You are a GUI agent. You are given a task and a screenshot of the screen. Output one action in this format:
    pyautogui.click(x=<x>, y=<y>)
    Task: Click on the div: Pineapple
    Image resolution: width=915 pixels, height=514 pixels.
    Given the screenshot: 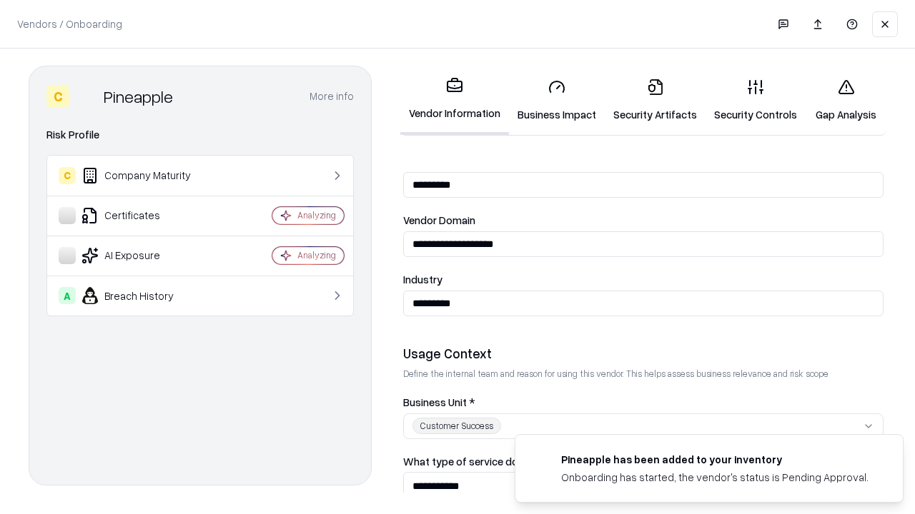 What is the action you would take?
    pyautogui.click(x=138, y=96)
    